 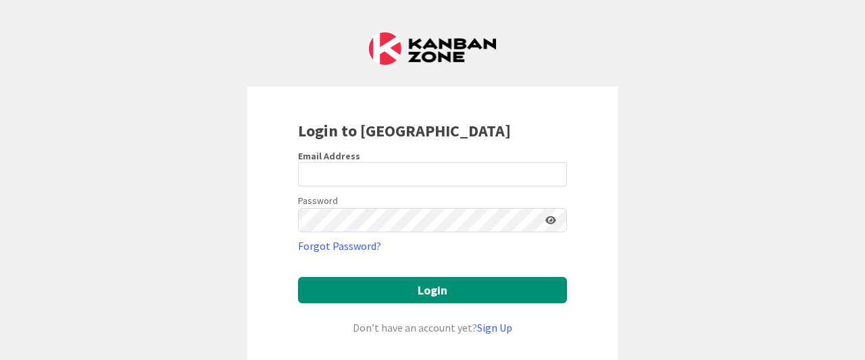 I want to click on label: Email Address, so click(x=329, y=156).